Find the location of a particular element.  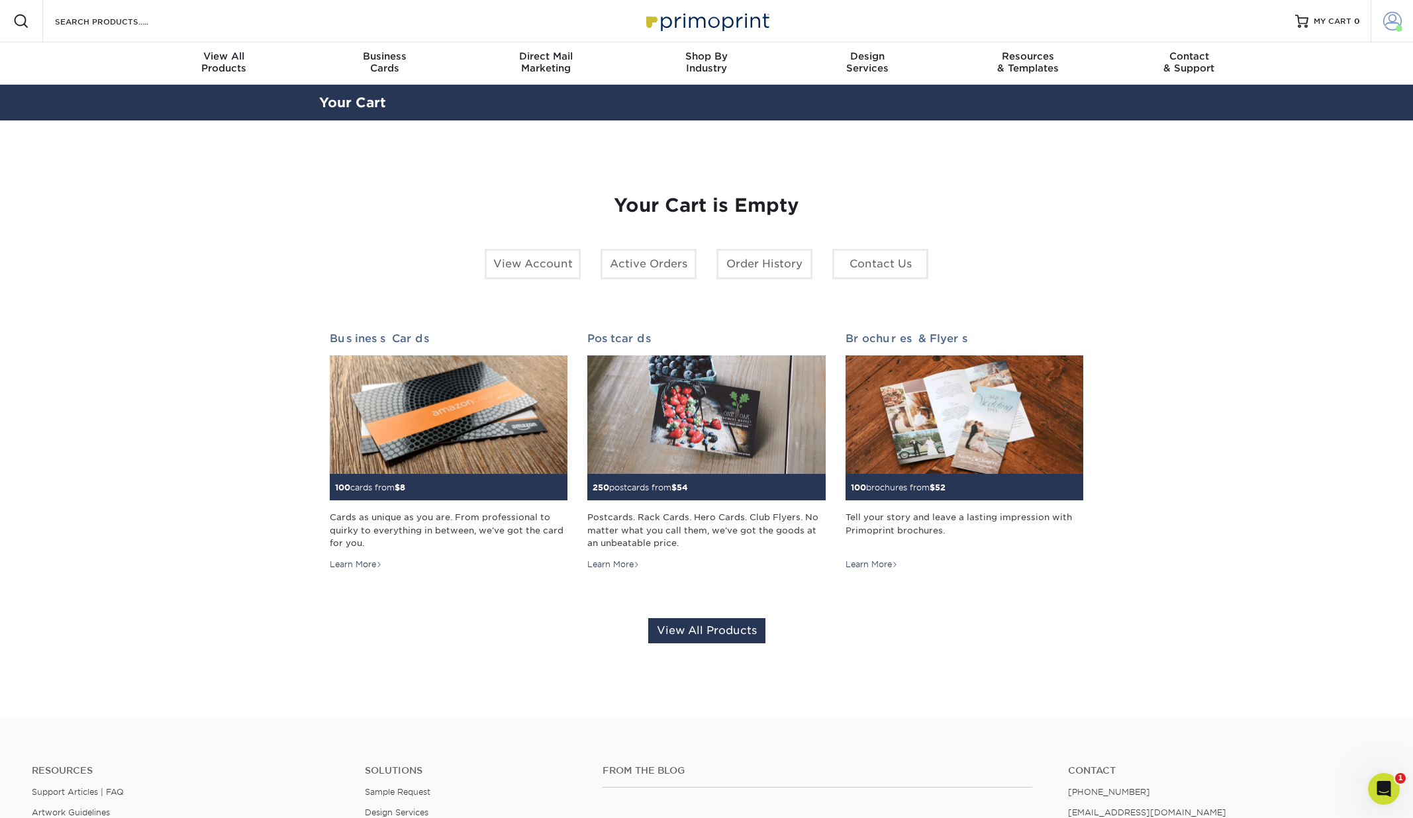

a: Shop ByIndustry is located at coordinates (706, 64).